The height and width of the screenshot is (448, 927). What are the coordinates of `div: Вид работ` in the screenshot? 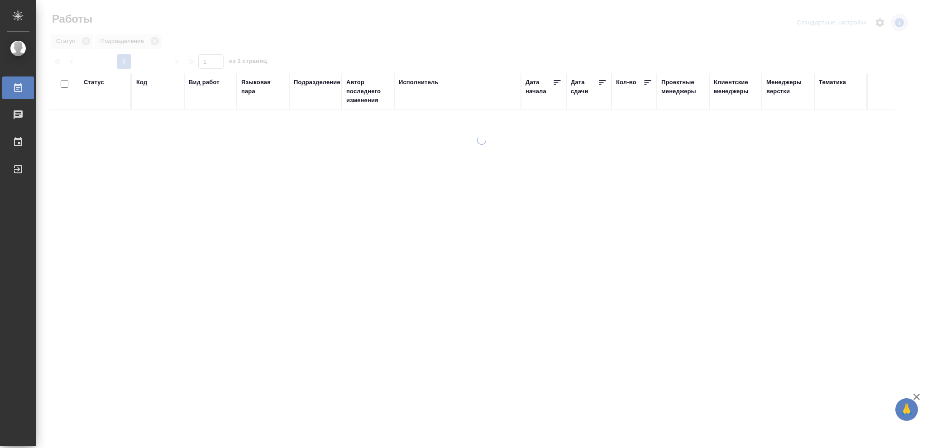 It's located at (204, 82).